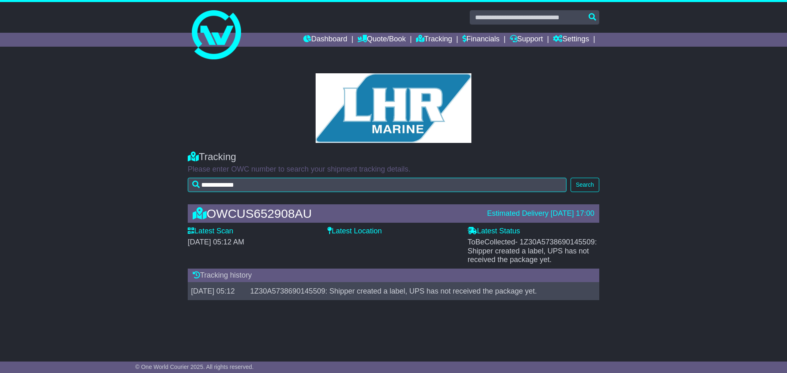  What do you see at coordinates (393, 108) in the screenshot?
I see `img: GetCustomerLogo` at bounding box center [393, 108].